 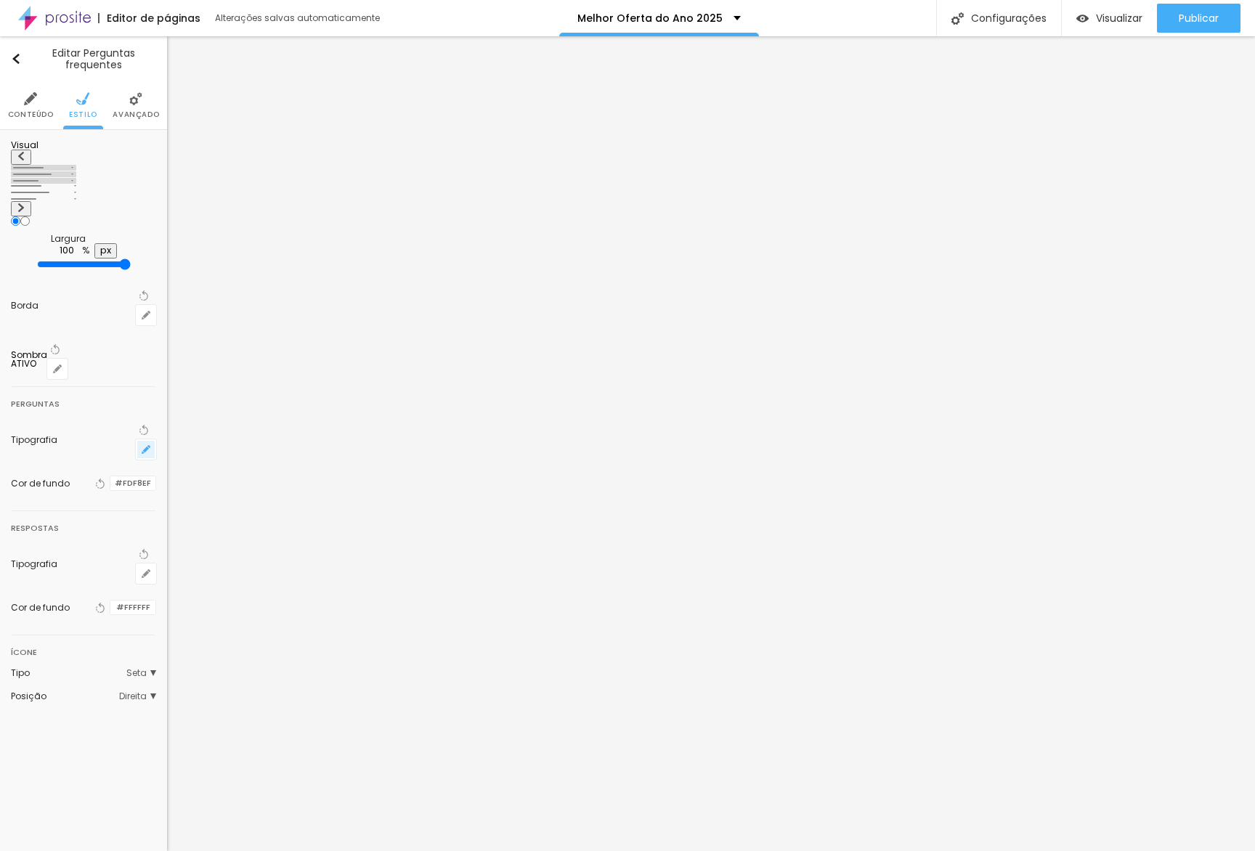 What do you see at coordinates (650, 18) in the screenshot?
I see `p: Melhor Oferta do Ano 2025` at bounding box center [650, 18].